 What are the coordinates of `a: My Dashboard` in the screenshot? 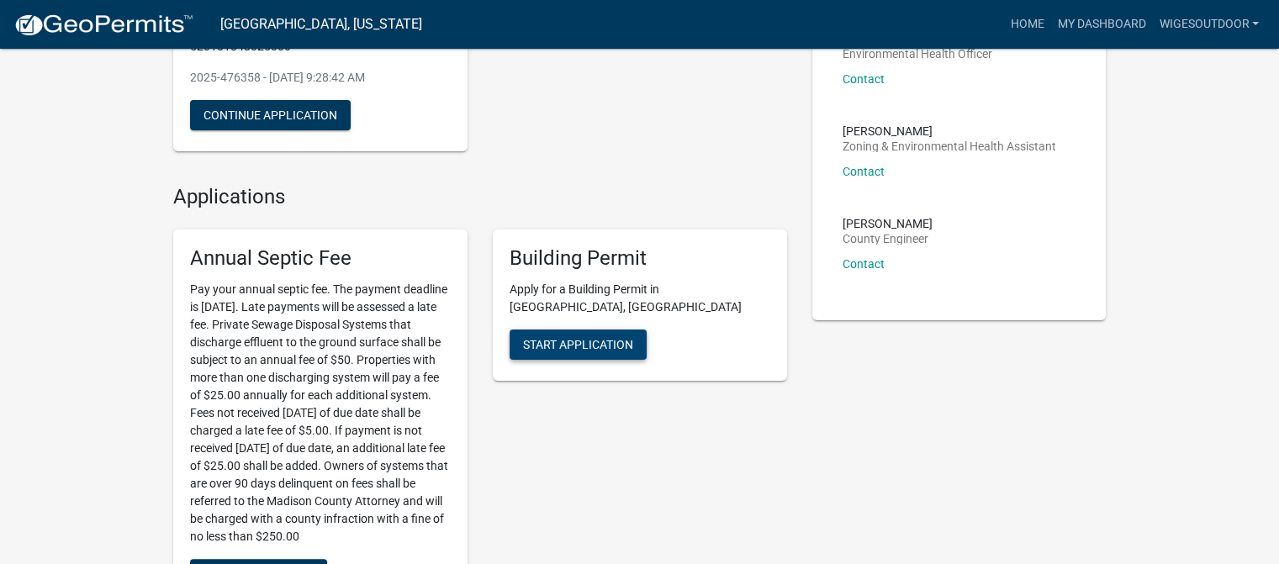 It's located at (1100, 24).